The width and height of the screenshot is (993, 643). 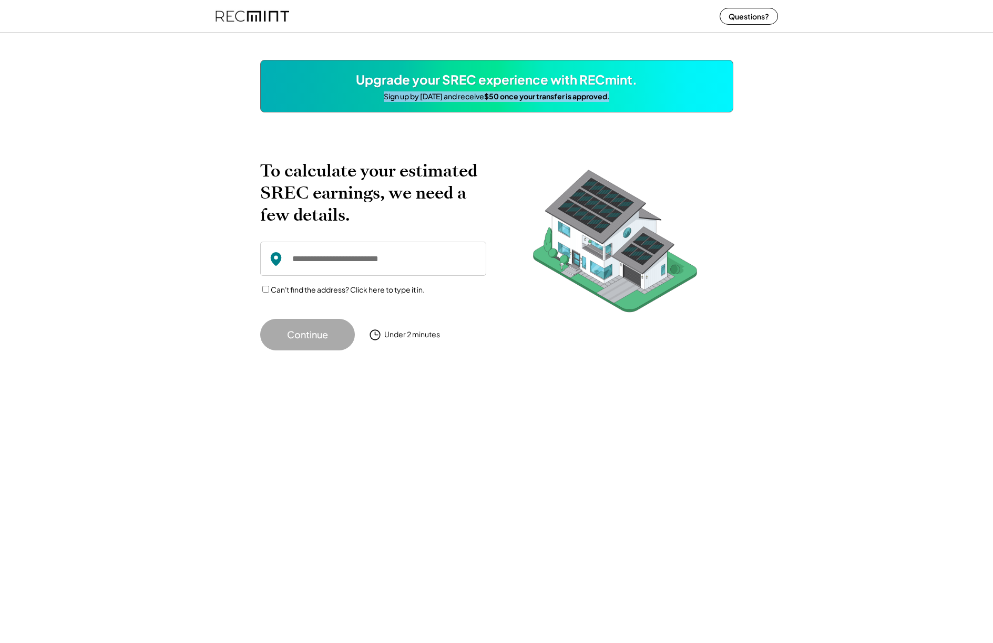 I want to click on button: Continue, so click(x=308, y=335).